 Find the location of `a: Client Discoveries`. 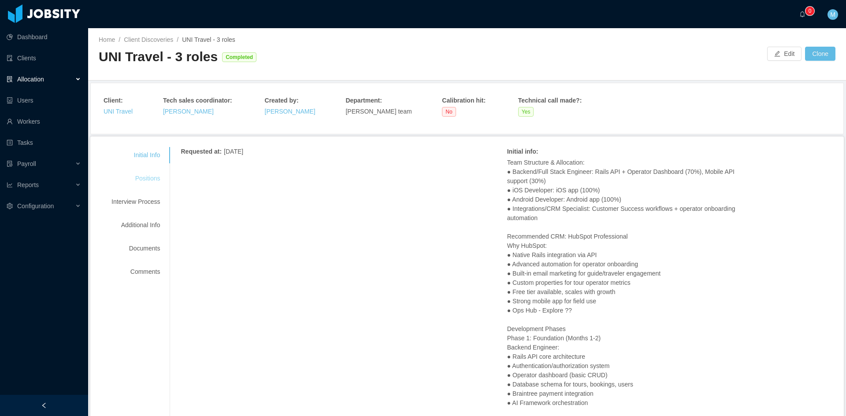

a: Client Discoveries is located at coordinates (148, 40).